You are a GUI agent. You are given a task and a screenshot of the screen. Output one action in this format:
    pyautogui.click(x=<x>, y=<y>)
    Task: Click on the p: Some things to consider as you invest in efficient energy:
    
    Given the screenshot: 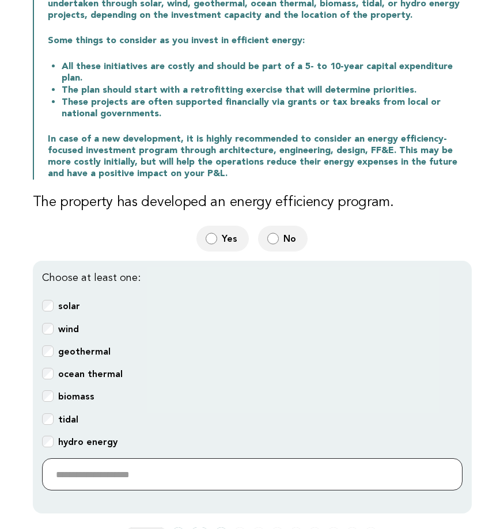 What is the action you would take?
    pyautogui.click(x=260, y=41)
    